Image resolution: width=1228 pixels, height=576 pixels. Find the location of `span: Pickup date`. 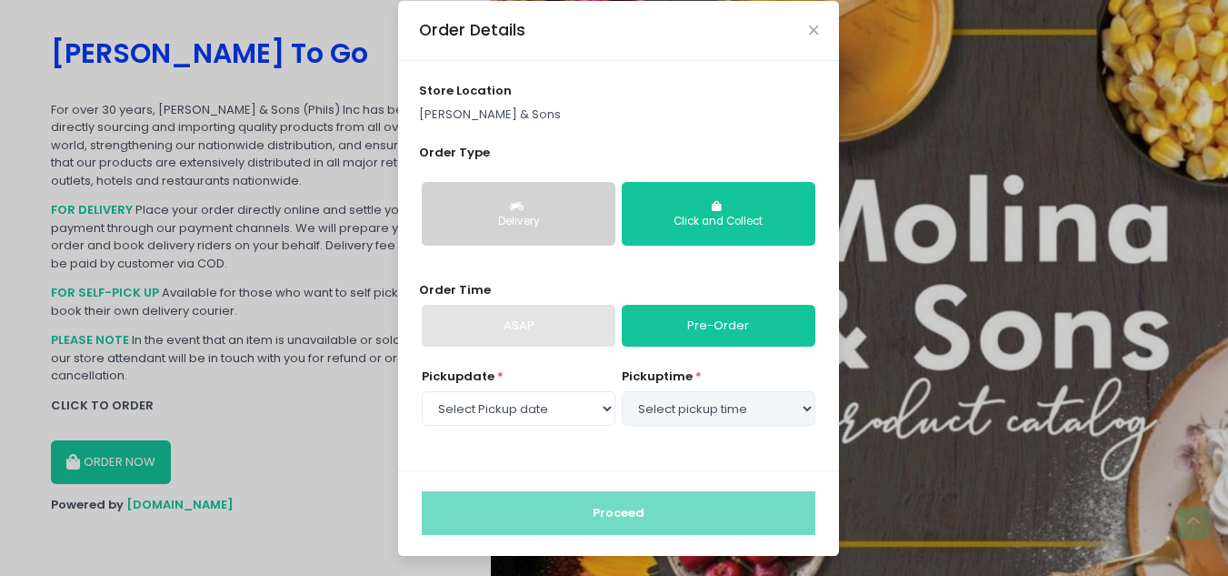

span: Pickup date is located at coordinates (458, 376).